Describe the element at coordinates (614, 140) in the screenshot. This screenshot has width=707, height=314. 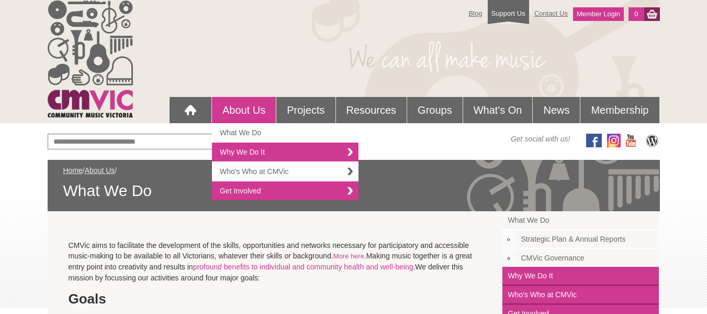
I see `img: icon-instagram.png` at that location.